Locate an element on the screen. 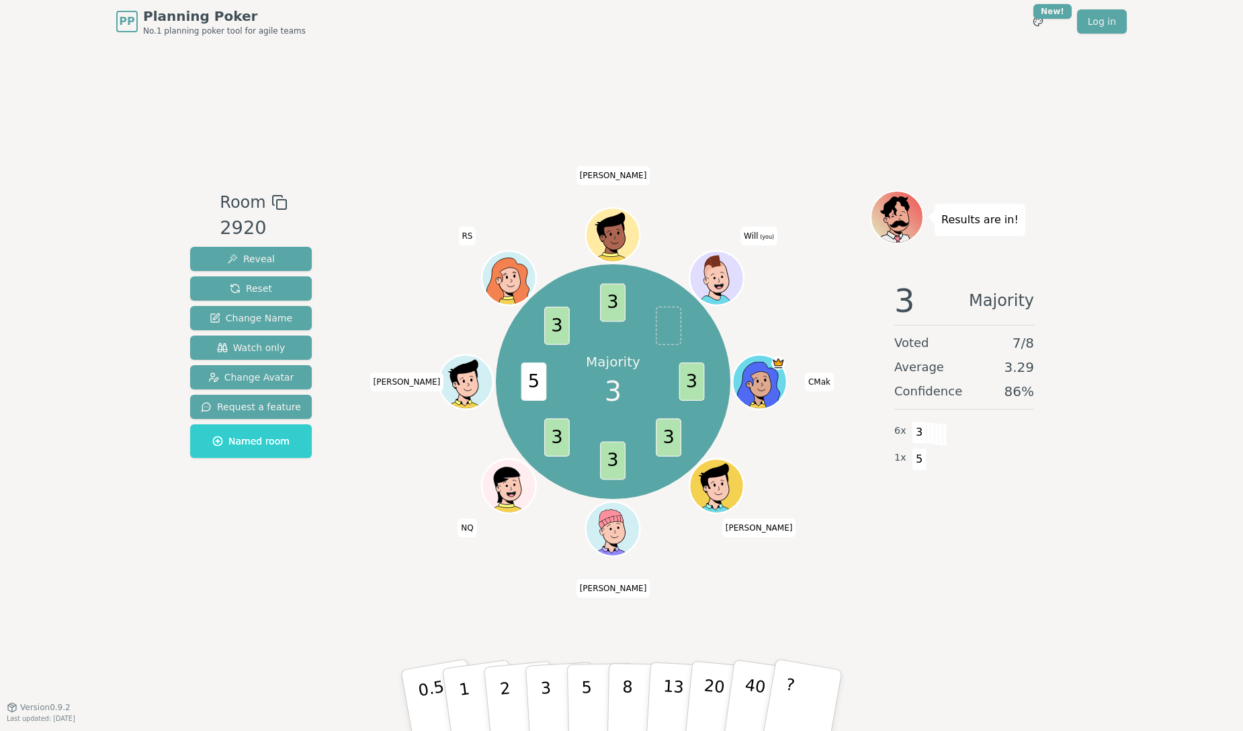  button: Reset is located at coordinates (251, 288).